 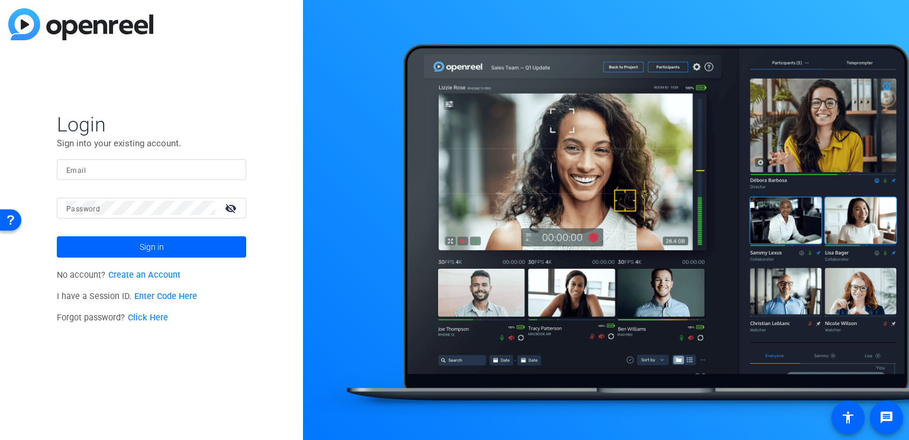 What do you see at coordinates (151, 247) in the screenshot?
I see `button: Sign in` at bounding box center [151, 247].